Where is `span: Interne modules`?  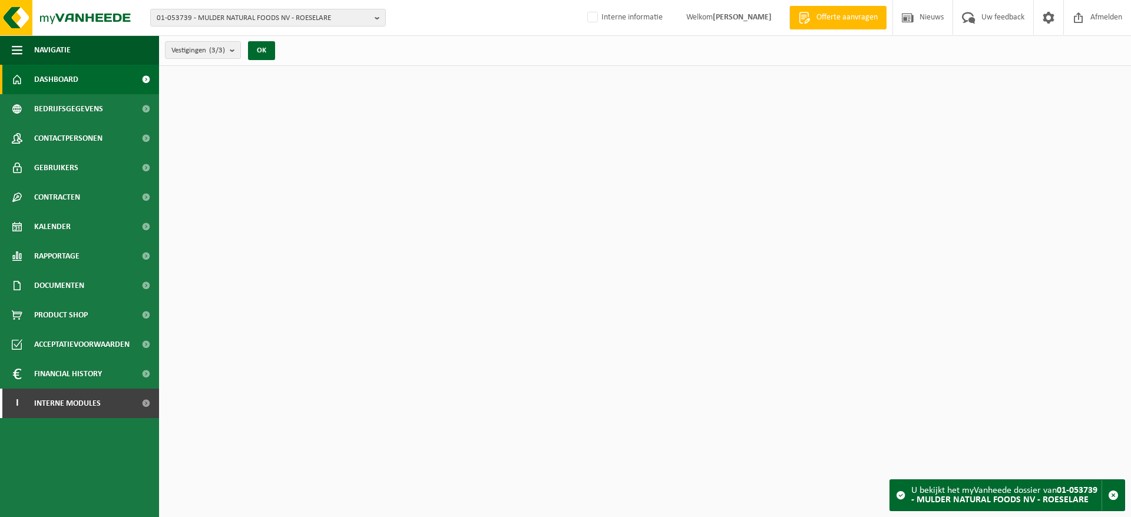
span: Interne modules is located at coordinates (67, 404).